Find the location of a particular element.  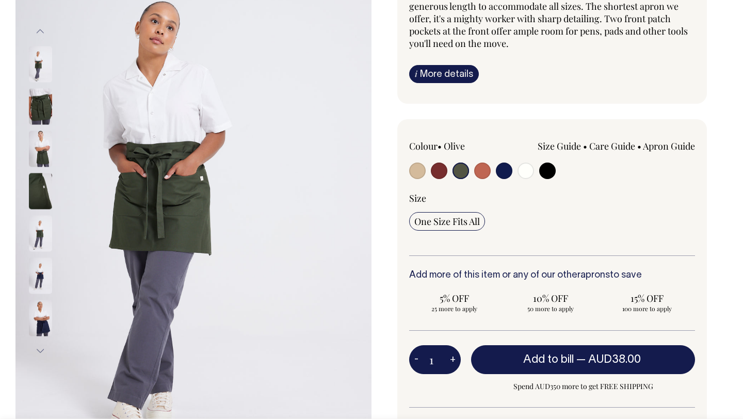

a: Size Guide is located at coordinates (559, 146).